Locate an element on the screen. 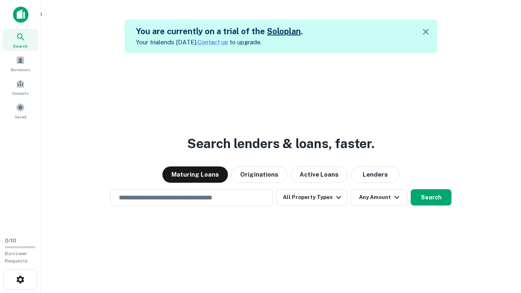  span: Borrower Requests is located at coordinates (16, 257).